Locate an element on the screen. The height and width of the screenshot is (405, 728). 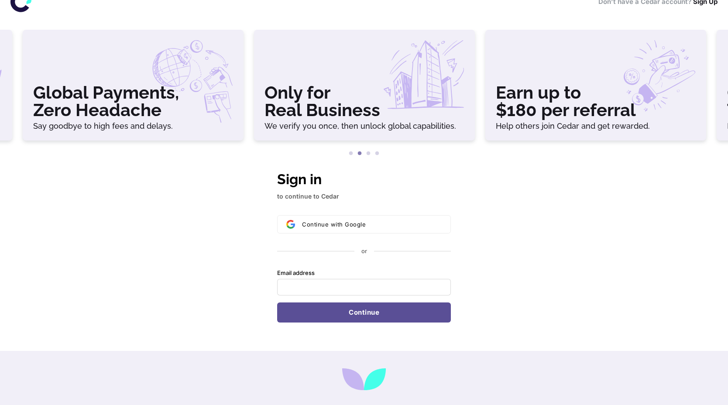
button: Continue is located at coordinates (364, 312).